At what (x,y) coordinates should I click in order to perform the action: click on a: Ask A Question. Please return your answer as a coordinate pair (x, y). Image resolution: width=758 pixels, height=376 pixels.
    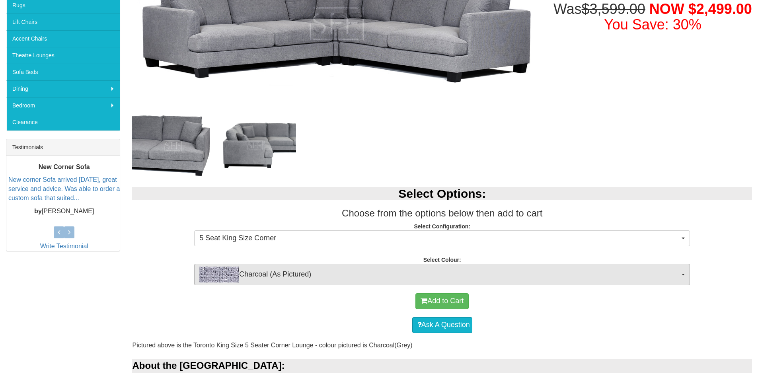
    Looking at the image, I should click on (442, 325).